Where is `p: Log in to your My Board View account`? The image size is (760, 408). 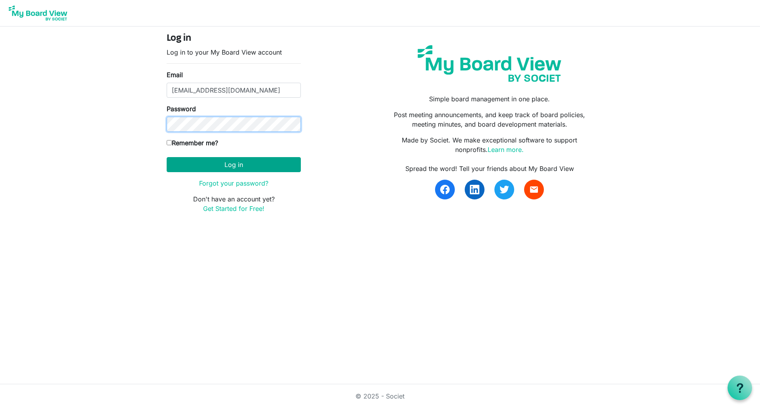
p: Log in to your My Board View account is located at coordinates (233, 52).